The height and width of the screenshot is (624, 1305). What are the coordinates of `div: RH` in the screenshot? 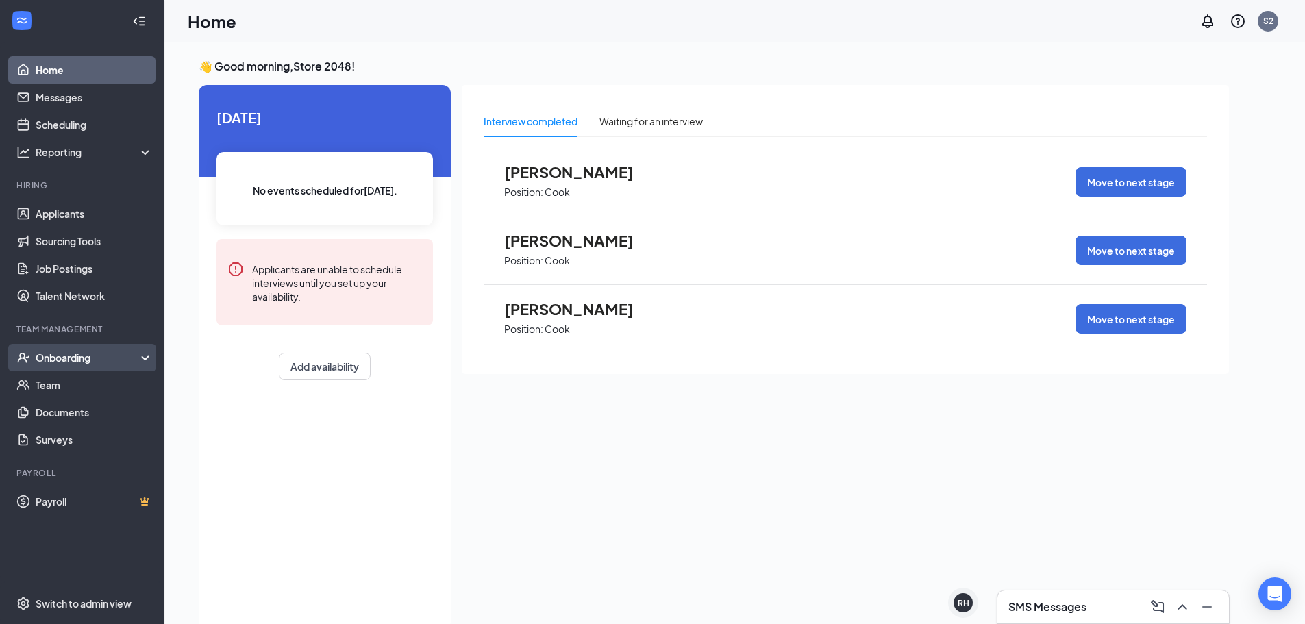 It's located at (963, 603).